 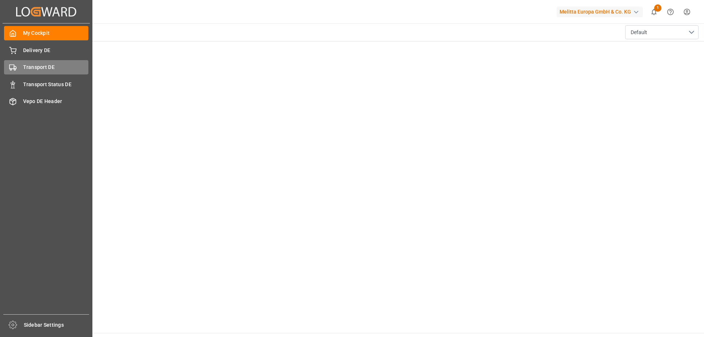 I want to click on a: Transport Status DE, so click(x=46, y=84).